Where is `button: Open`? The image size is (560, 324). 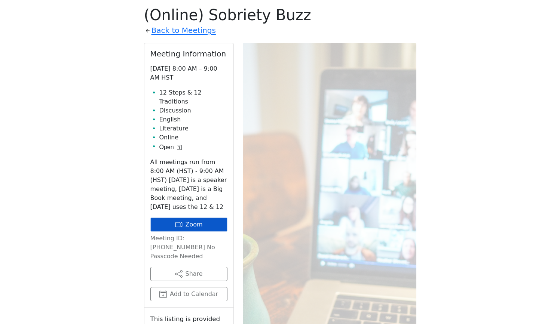 button: Open is located at coordinates (171, 147).